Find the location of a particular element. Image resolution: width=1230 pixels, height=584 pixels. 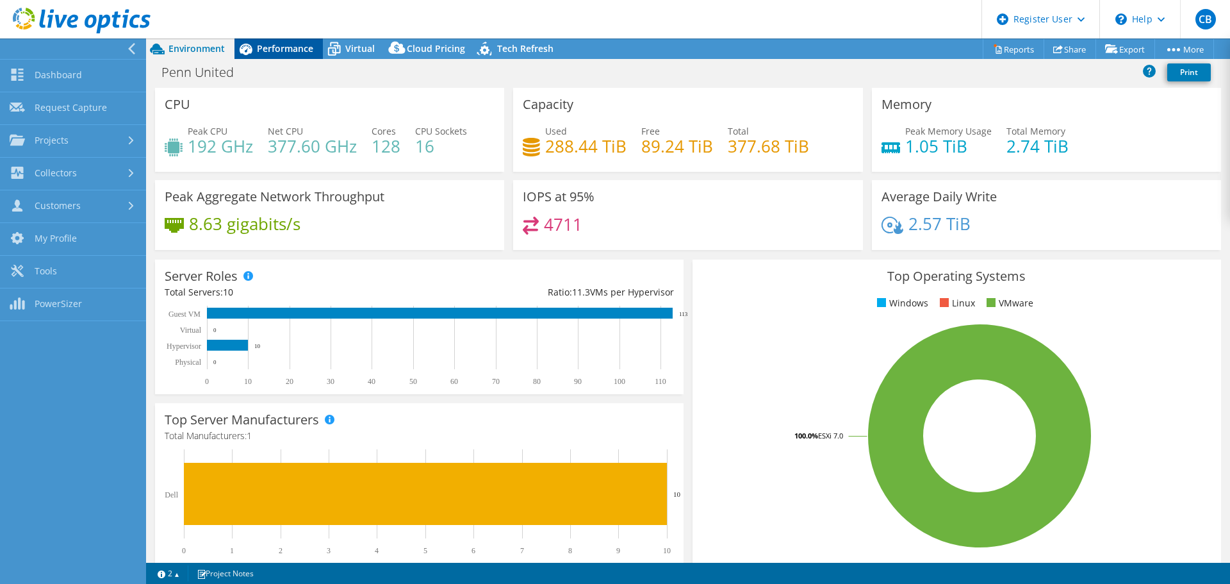

tspan: 100.0% is located at coordinates (806, 435).